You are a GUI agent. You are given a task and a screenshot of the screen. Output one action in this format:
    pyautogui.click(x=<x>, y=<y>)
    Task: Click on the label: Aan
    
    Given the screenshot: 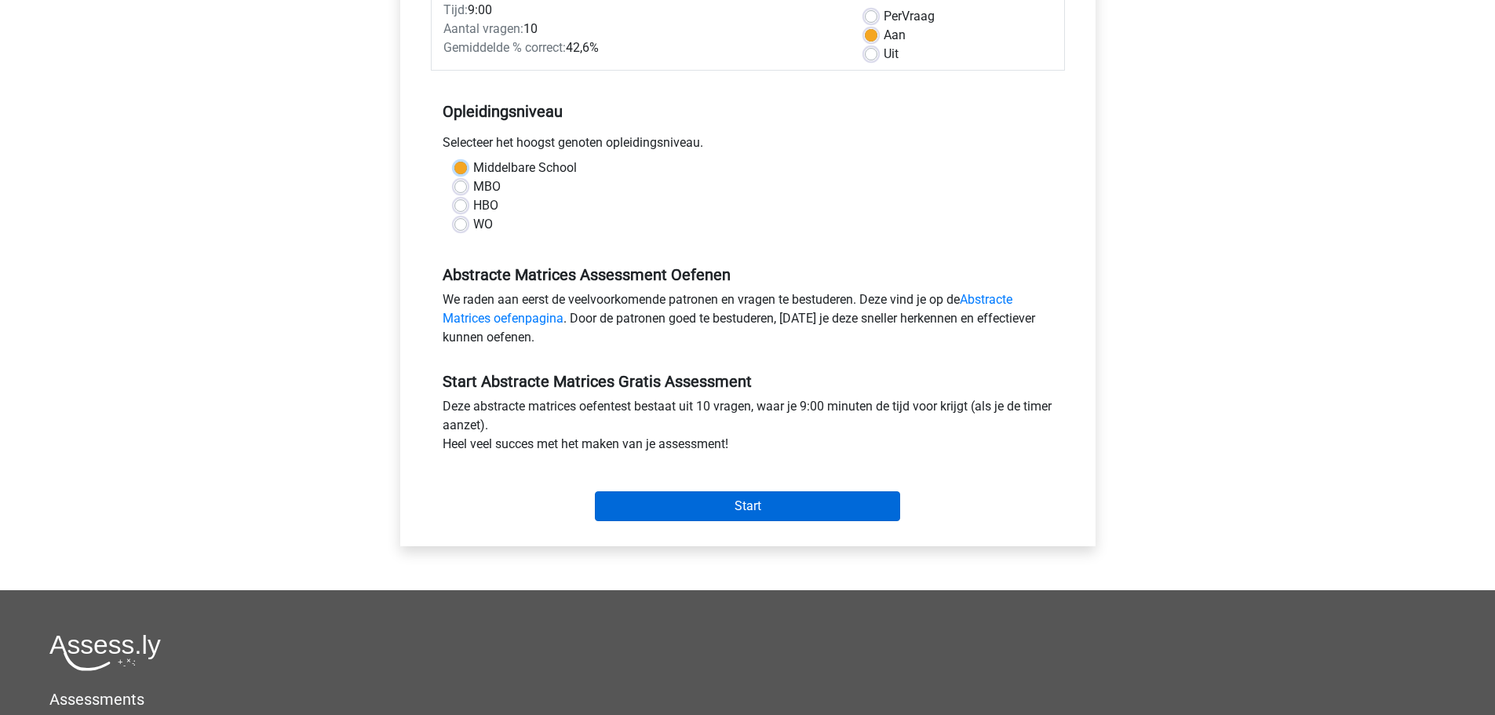 What is the action you would take?
    pyautogui.click(x=895, y=35)
    